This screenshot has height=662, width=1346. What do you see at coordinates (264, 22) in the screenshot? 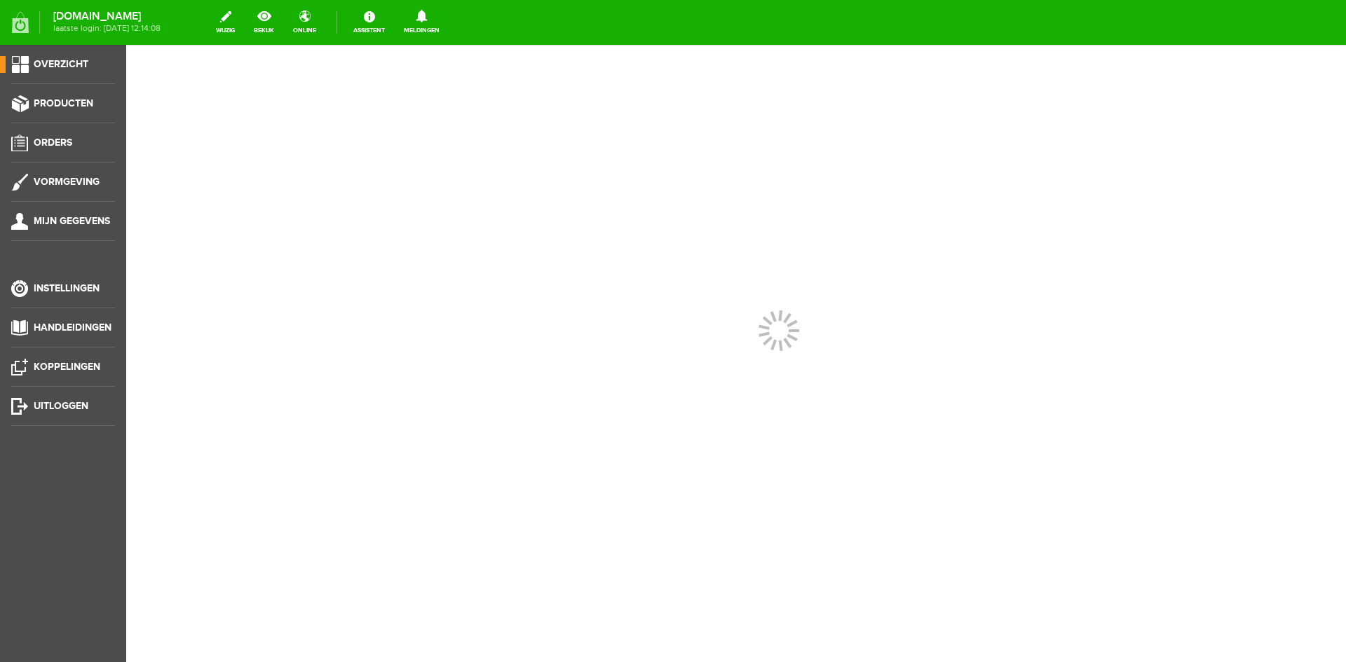
I see `a: bekijk` at bounding box center [264, 22].